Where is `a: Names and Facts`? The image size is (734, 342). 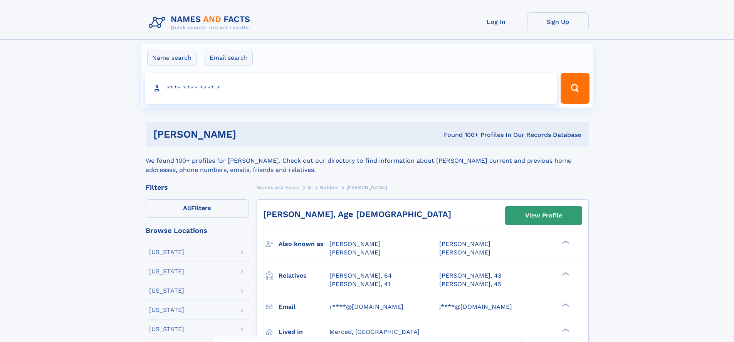
a: Names and Facts is located at coordinates (278, 187).